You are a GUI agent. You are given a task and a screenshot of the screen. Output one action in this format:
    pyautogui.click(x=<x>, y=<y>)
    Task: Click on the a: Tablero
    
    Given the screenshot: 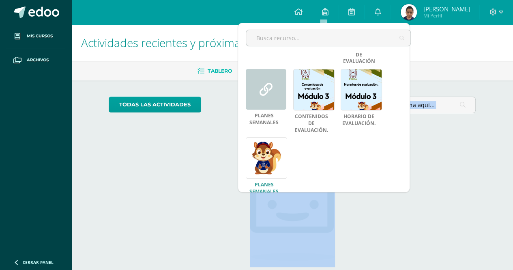 What is the action you would take?
    pyautogui.click(x=214, y=71)
    